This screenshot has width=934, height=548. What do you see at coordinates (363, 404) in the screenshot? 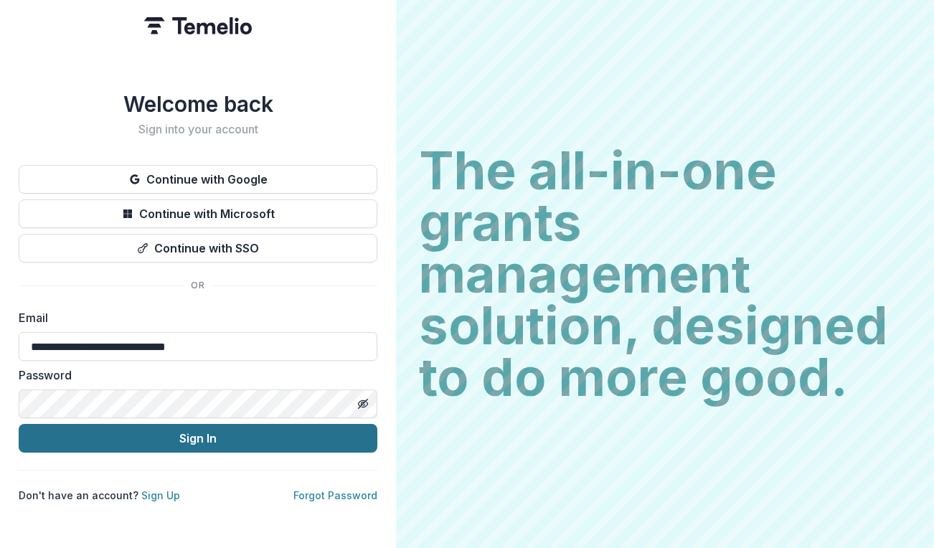
I see `button: Toggle password visibility` at bounding box center [363, 404].